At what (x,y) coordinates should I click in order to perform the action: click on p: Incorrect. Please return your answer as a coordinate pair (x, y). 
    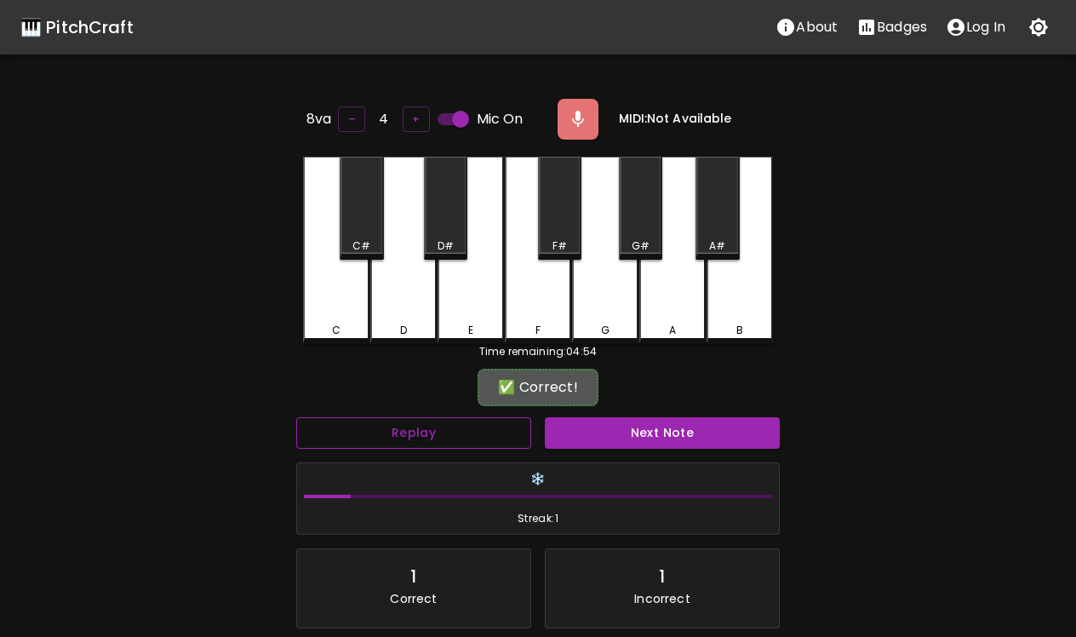
    Looking at the image, I should click on (662, 599).